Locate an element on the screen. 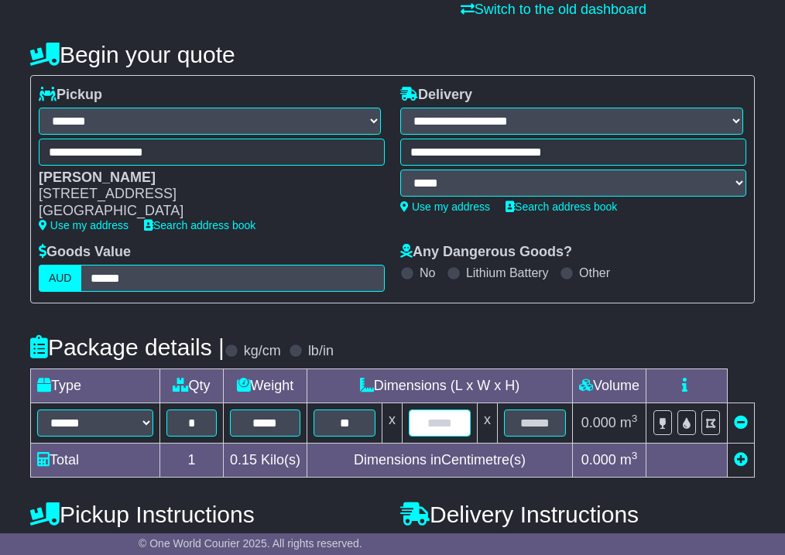  td: Volume is located at coordinates (609, 385).